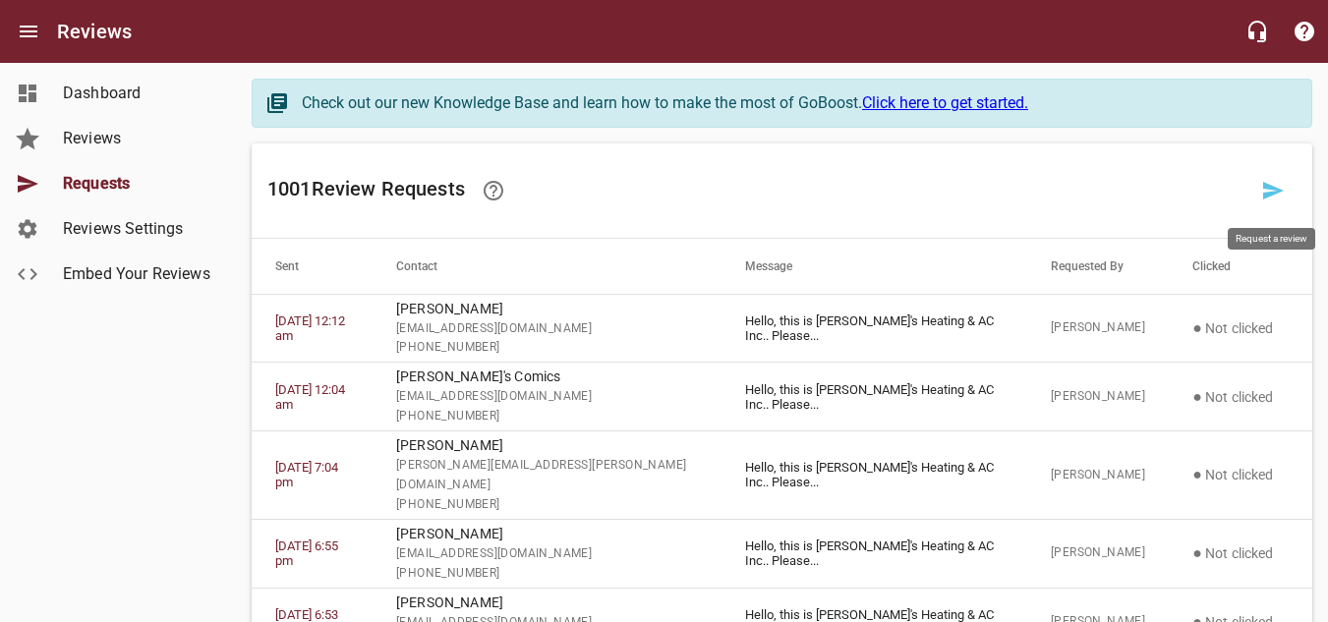 This screenshot has height=622, width=1328. I want to click on button: Live Chat, so click(1258, 31).